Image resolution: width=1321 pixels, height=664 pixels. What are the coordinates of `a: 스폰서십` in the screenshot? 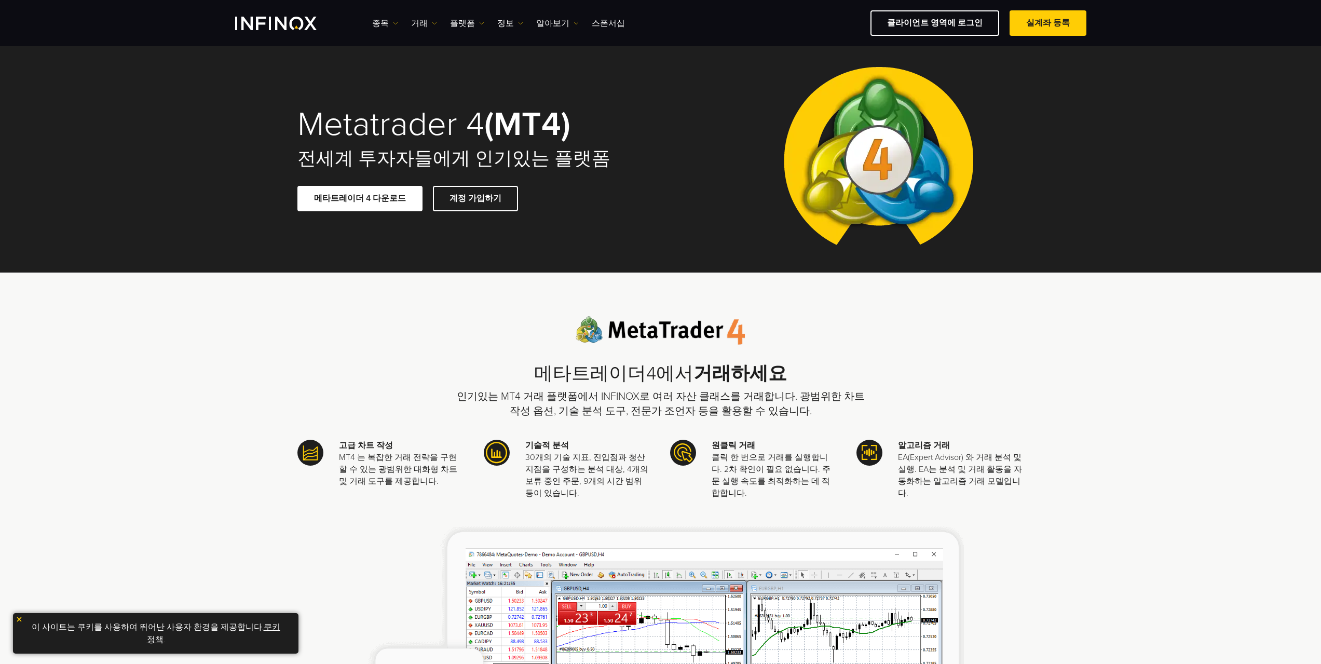 It's located at (608, 23).